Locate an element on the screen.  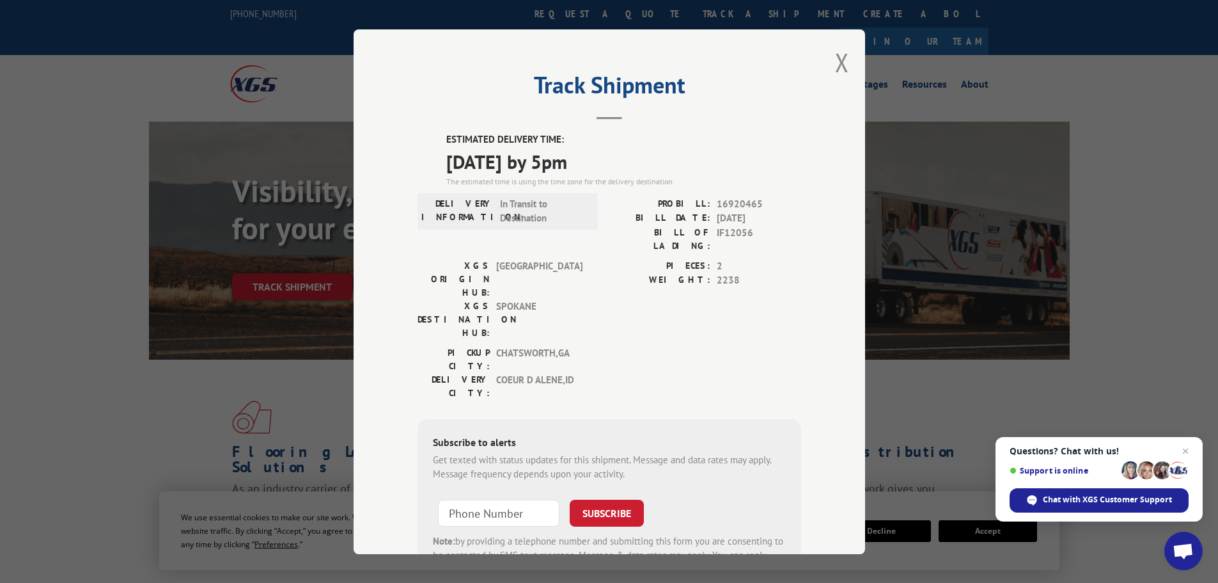
span: Questions? Chat with us! is located at coordinates (1099, 451).